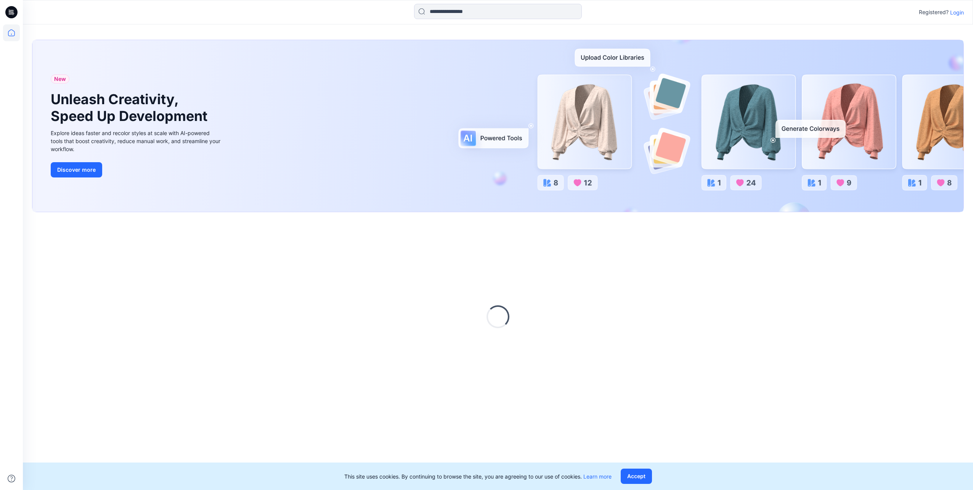 The width and height of the screenshot is (973, 490). What do you see at coordinates (137, 170) in the screenshot?
I see `a: Discover more` at bounding box center [137, 170].